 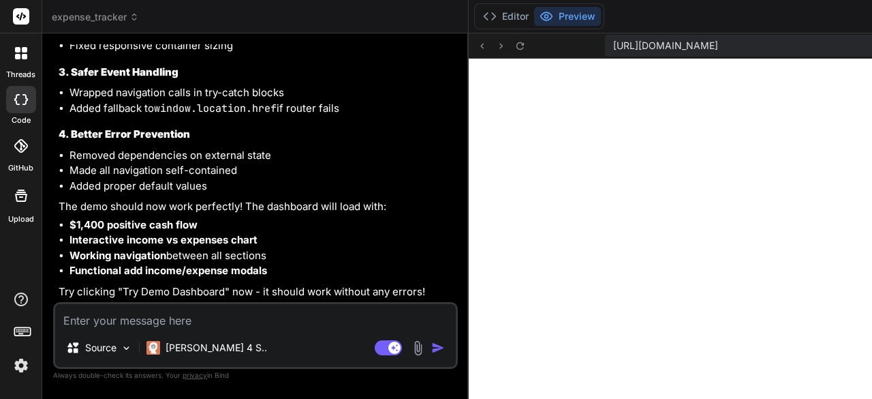 What do you see at coordinates (262, 186) in the screenshot?
I see `li: Added proper default values` at bounding box center [262, 186].